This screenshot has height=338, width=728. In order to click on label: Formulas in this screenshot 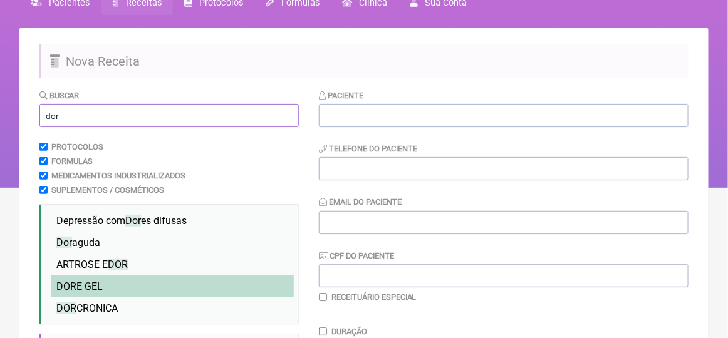, I will do `click(72, 161)`.